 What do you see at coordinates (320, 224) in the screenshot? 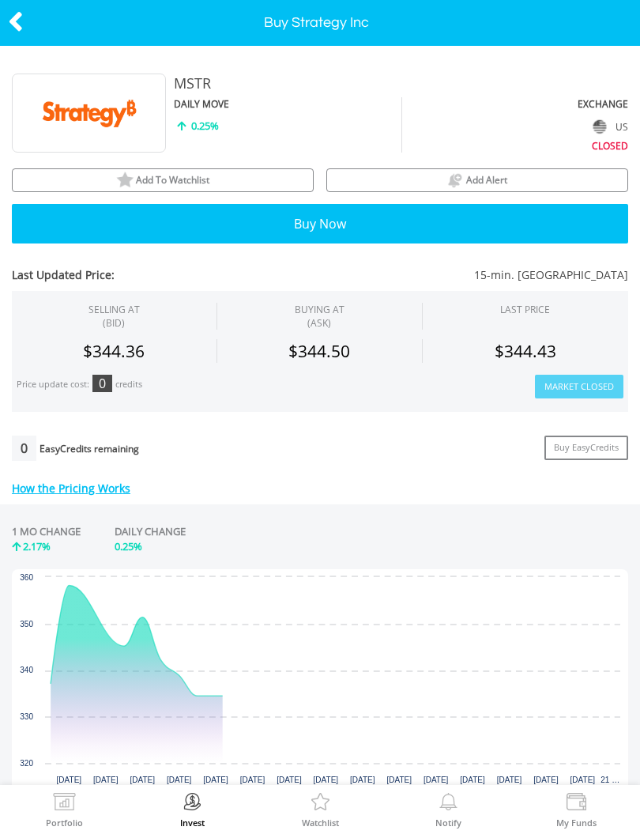
I see `button: Buy Now` at bounding box center [320, 224].